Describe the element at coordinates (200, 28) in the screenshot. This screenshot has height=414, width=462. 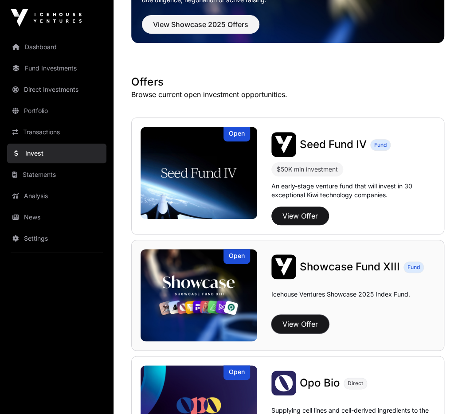
I see `a: View Showcase 2025 Offers` at that location.